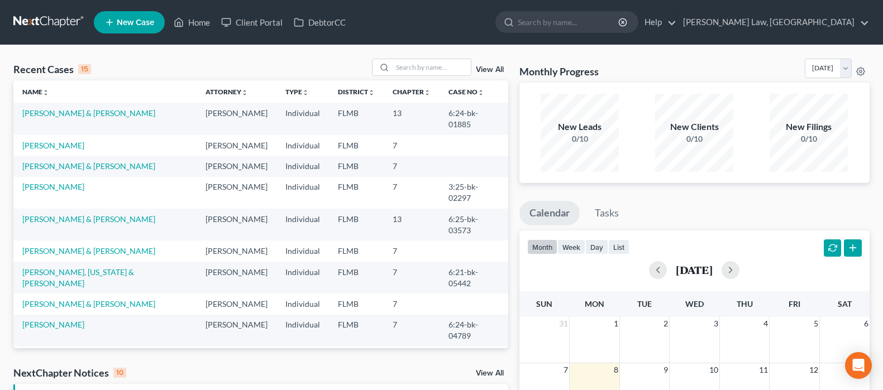 Image resolution: width=883 pixels, height=390 pixels. Describe the element at coordinates (816, 324) in the screenshot. I see `span: 5` at that location.